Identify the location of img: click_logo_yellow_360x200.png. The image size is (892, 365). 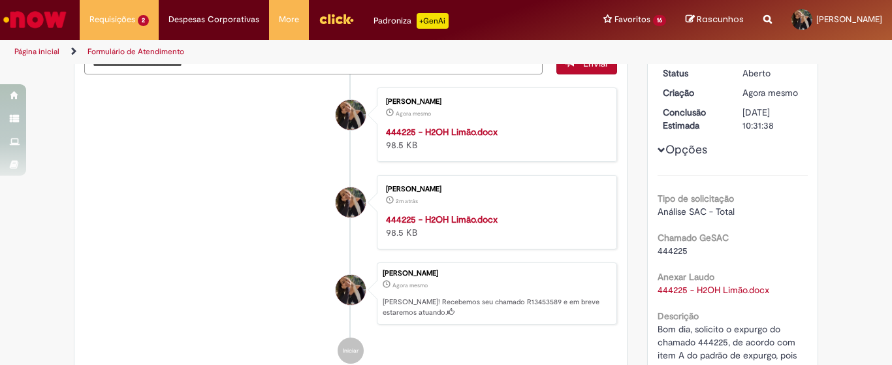
(336, 19).